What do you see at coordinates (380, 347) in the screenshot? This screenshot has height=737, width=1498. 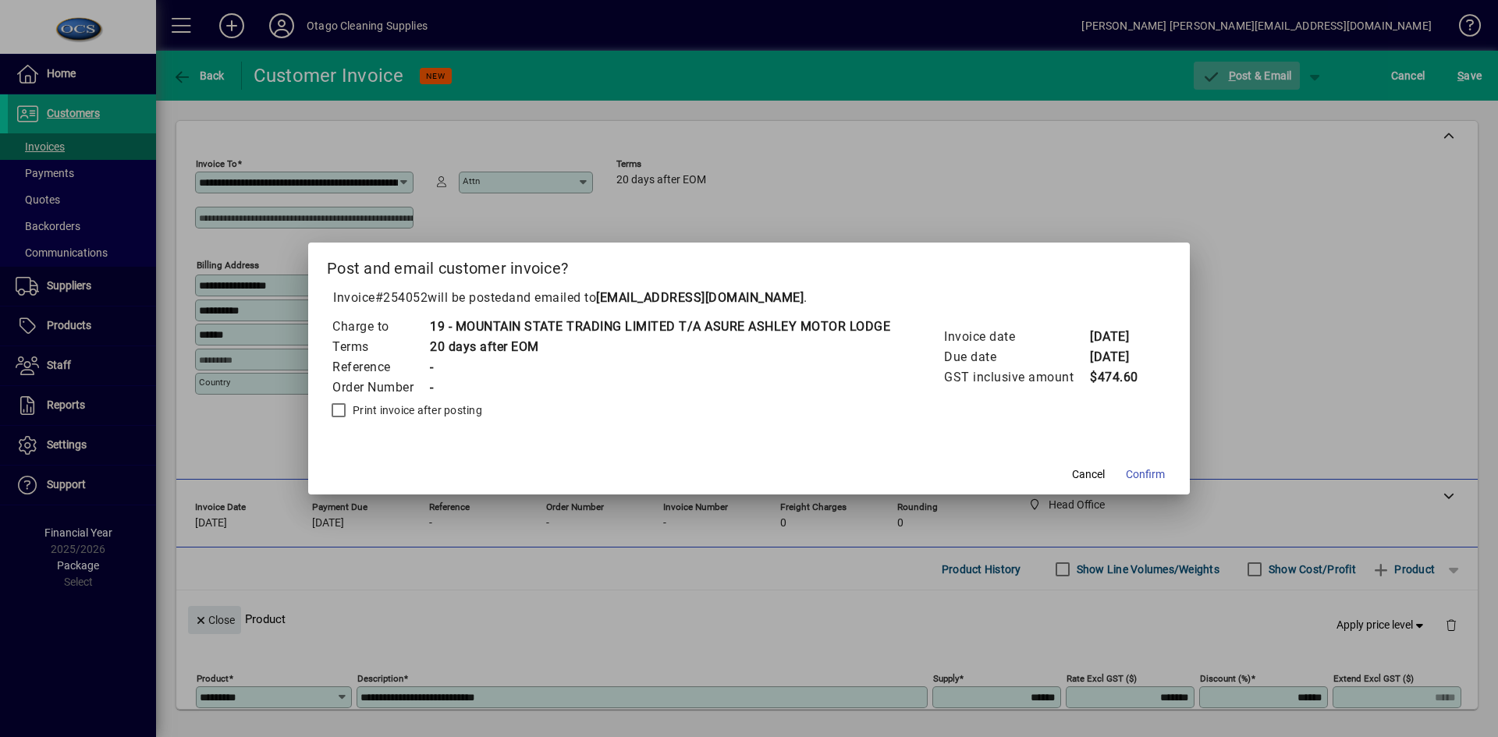 I see `td: Terms` at bounding box center [380, 347].